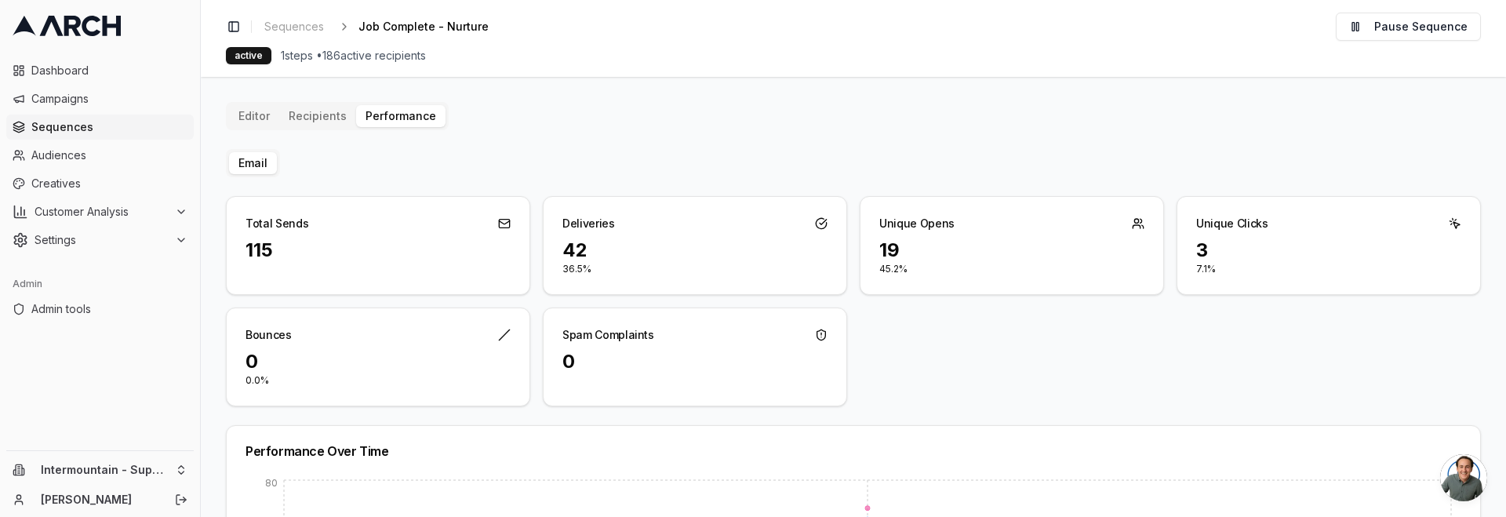 Image resolution: width=1506 pixels, height=517 pixels. What do you see at coordinates (854, 451) in the screenshot?
I see `div: Performance Over Time` at bounding box center [854, 451].